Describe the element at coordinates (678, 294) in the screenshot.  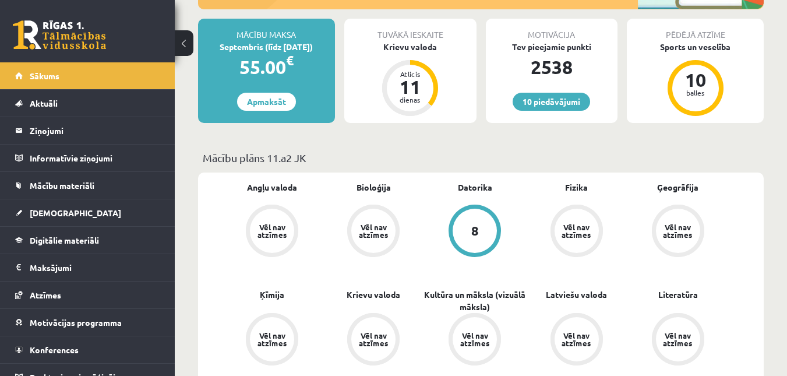
I see `a: Literatūra` at that location.